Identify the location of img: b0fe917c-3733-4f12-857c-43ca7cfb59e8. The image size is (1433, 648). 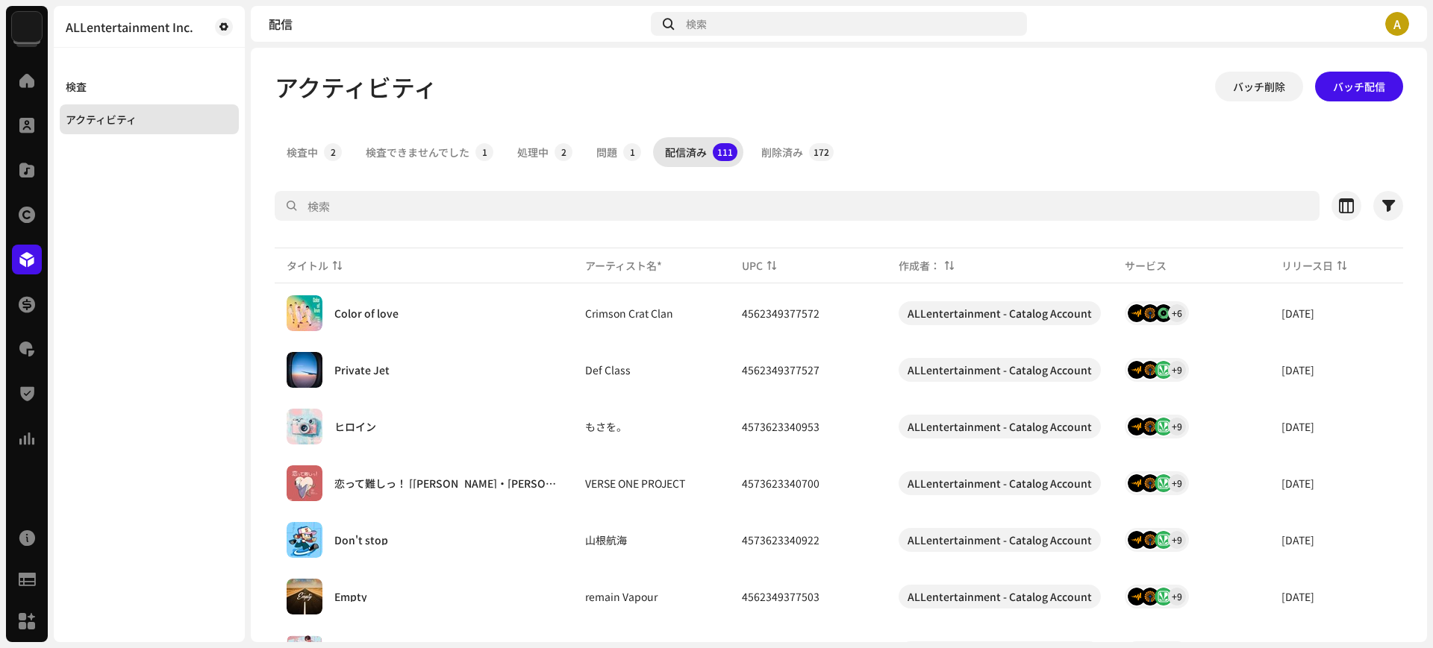
(304, 313).